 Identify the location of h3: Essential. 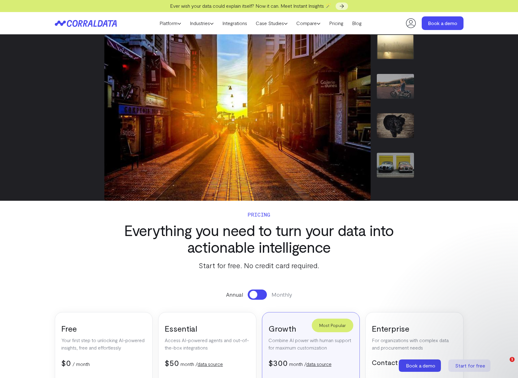
(207, 328).